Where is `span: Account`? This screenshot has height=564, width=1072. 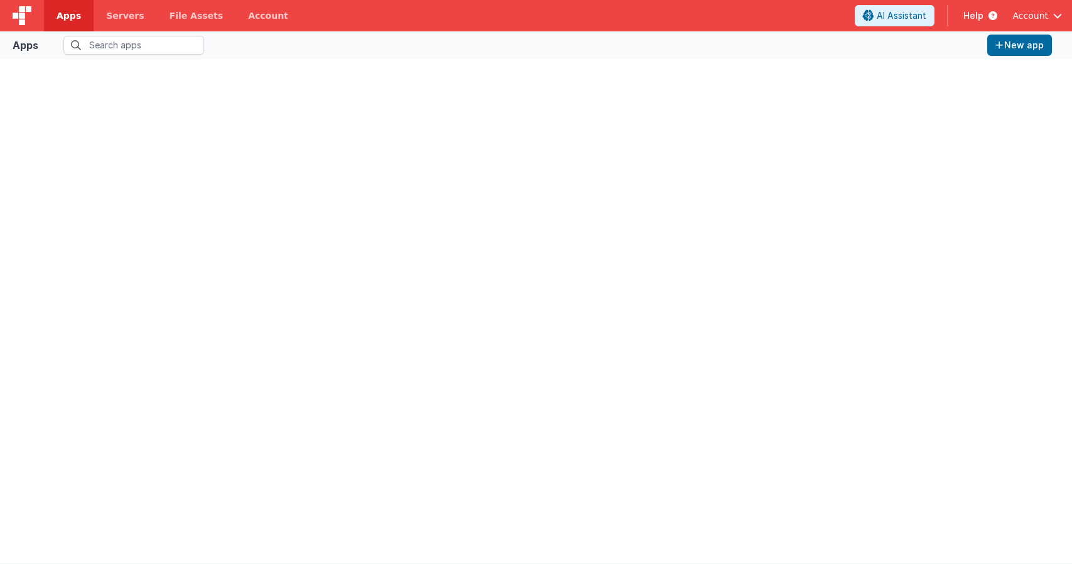 span: Account is located at coordinates (1030, 16).